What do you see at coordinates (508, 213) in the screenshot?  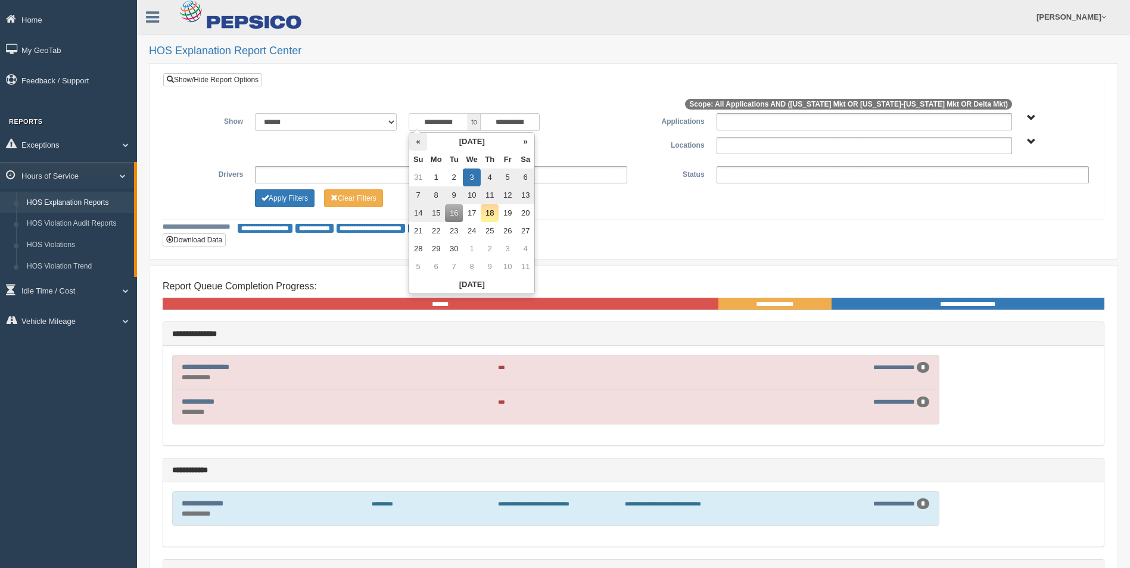 I see `td: 19` at bounding box center [508, 213].